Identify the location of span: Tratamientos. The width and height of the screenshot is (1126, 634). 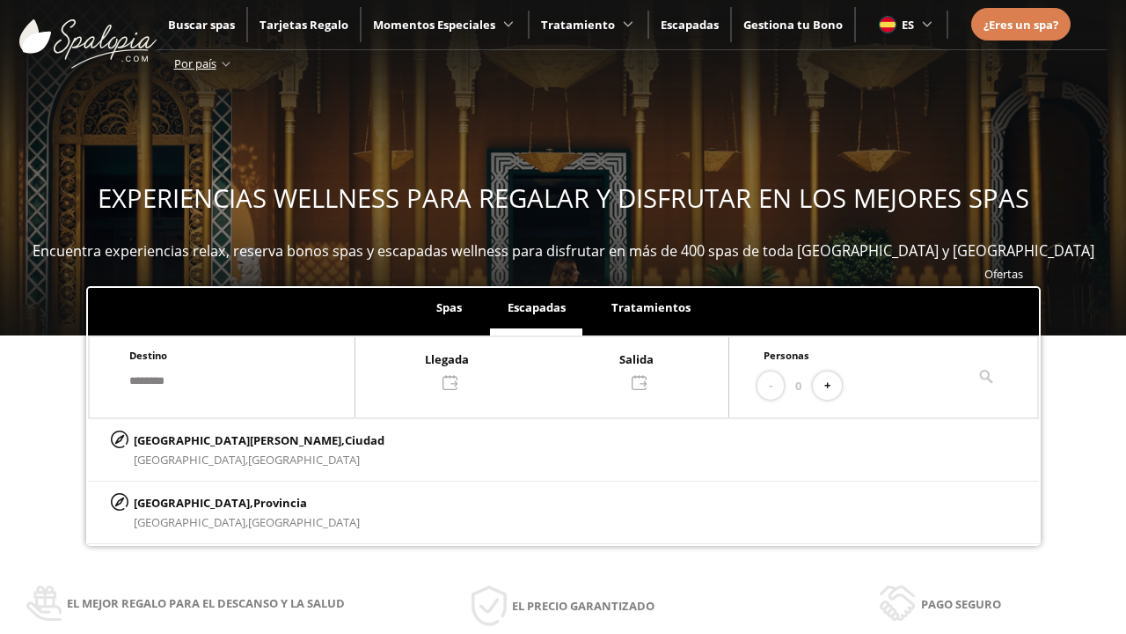
(651, 307).